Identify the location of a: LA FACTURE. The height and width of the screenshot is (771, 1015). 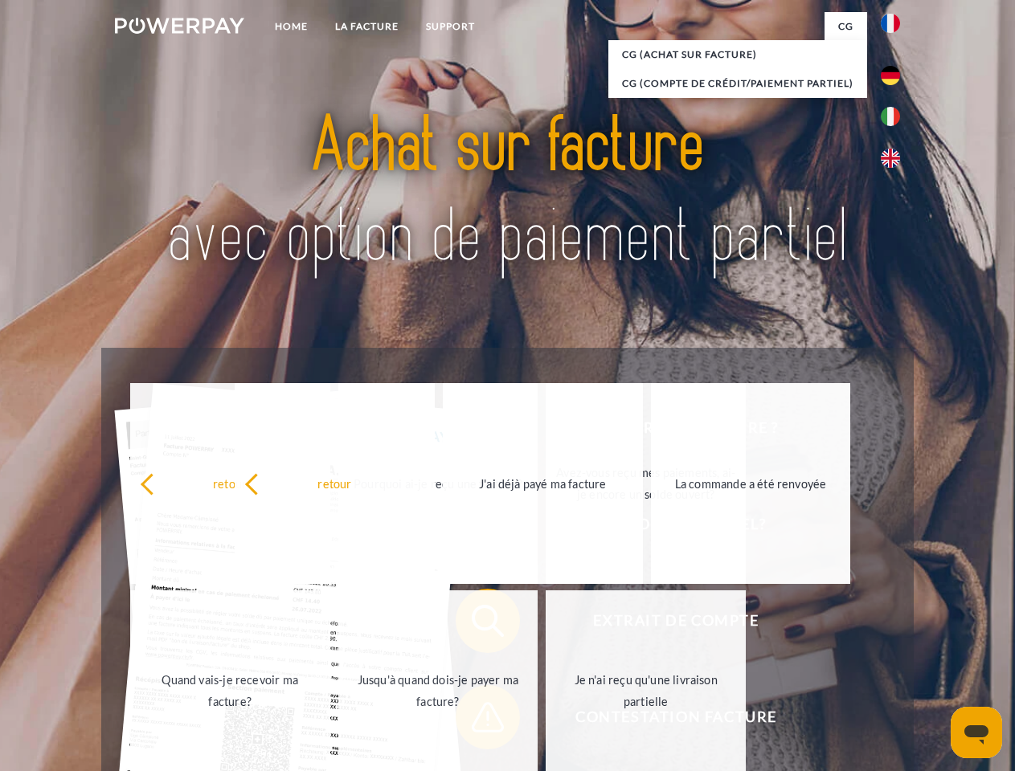
(366, 27).